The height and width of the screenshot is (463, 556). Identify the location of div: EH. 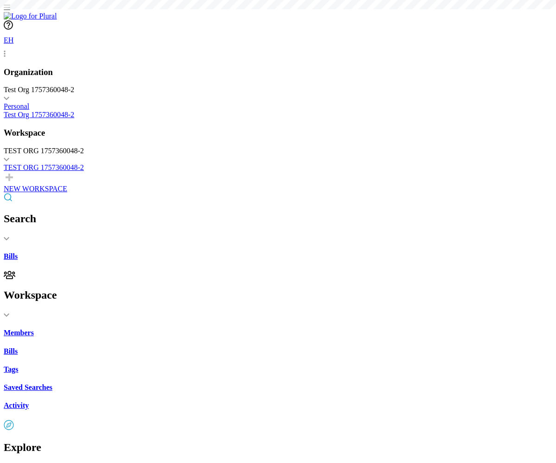
(13, 41).